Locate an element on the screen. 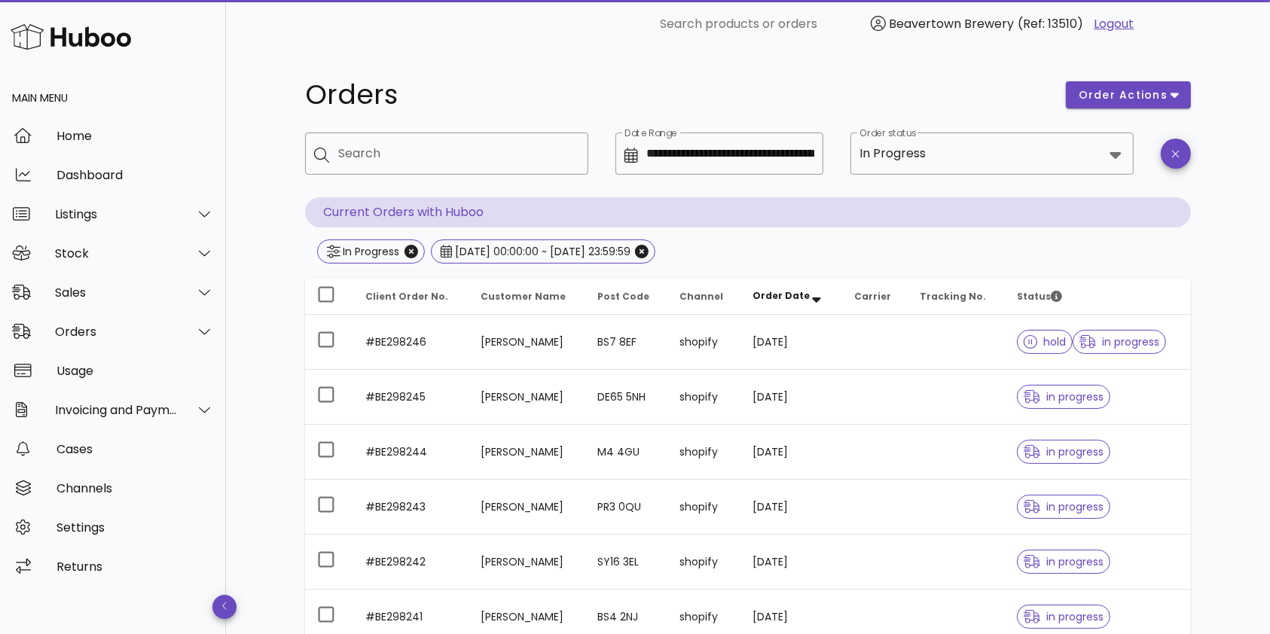 The image size is (1270, 634). th: Status is located at coordinates (1097, 297).